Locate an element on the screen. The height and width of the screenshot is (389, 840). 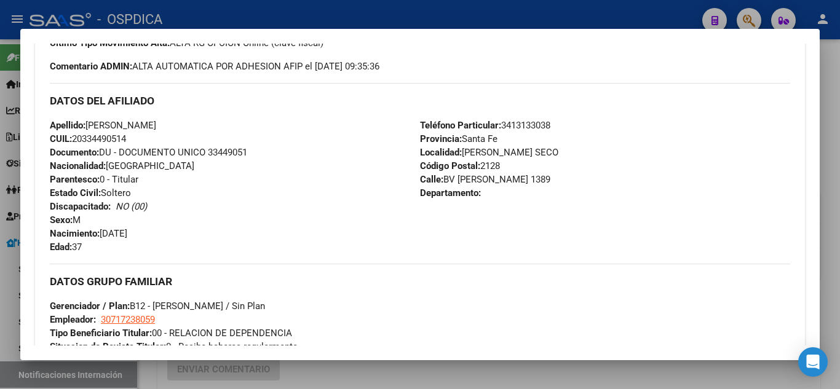
span: 20334490514 is located at coordinates (88, 139).